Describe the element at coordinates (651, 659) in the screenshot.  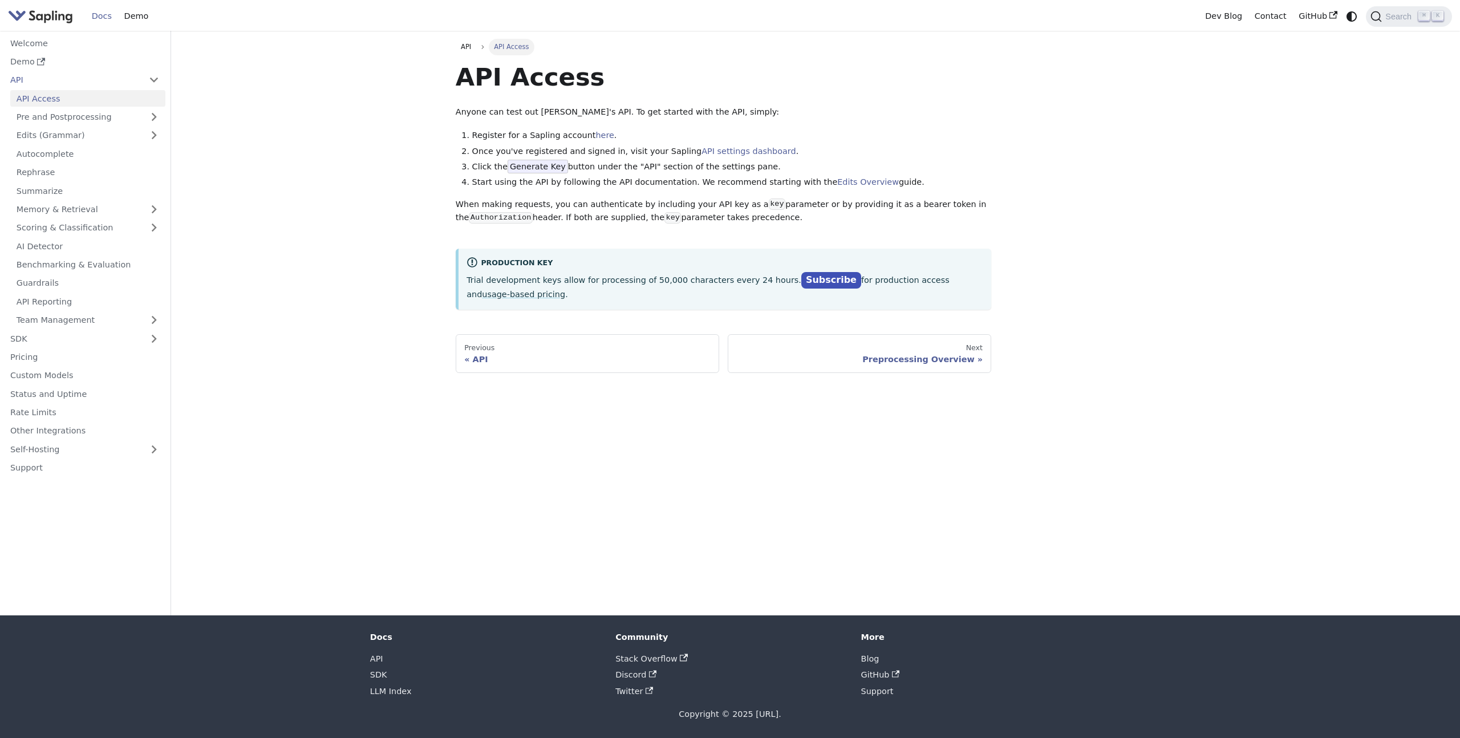
I see `a: Stack Overflow` at that location.